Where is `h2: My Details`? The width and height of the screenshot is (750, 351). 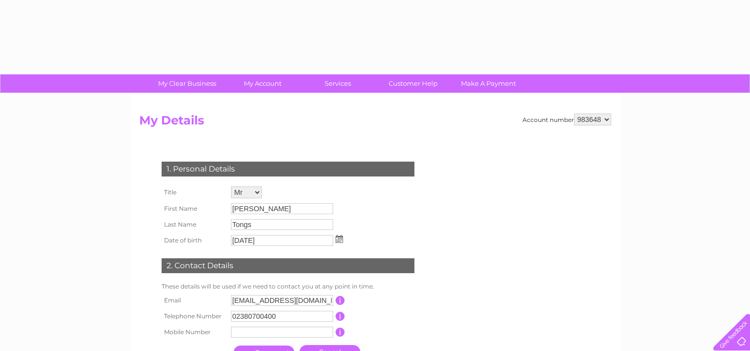
h2: My Details is located at coordinates (375, 123).